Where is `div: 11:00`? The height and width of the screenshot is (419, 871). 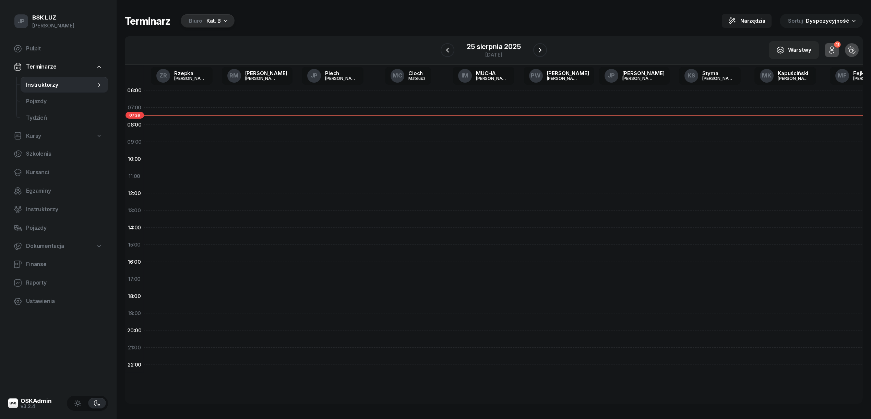
div: 11:00 is located at coordinates (134, 176).